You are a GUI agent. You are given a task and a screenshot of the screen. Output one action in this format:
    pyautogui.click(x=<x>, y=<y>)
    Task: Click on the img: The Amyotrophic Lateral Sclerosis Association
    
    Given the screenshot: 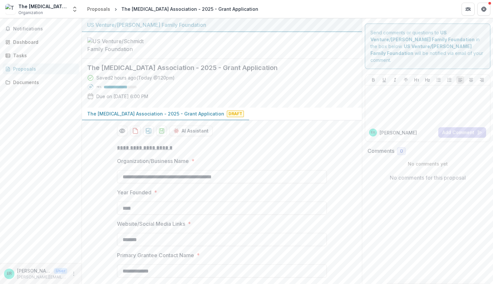 What is the action you would take?
    pyautogui.click(x=10, y=9)
    